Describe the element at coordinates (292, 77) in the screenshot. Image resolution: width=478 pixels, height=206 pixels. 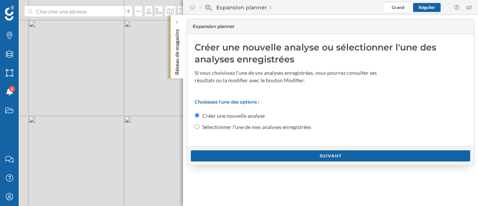
I see `div: Si vous choisissez l'une de vos analyses enregistrées, vous pourrez consulter ses résultats ou la...` at that location.